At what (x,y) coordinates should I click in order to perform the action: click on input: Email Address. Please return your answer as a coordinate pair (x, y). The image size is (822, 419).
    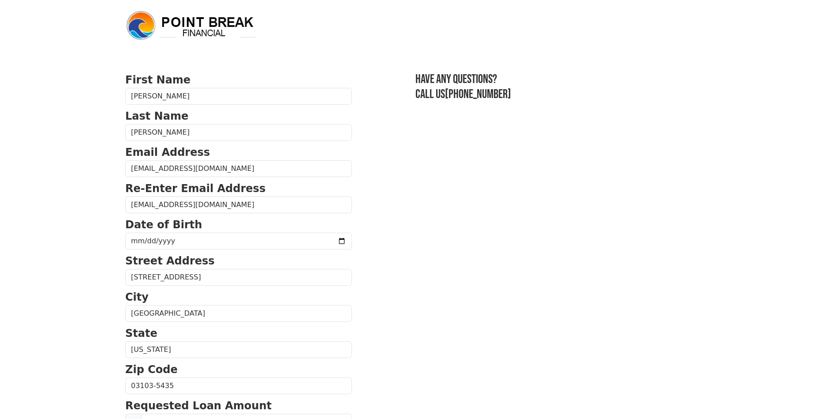
    Looking at the image, I should click on (239, 169).